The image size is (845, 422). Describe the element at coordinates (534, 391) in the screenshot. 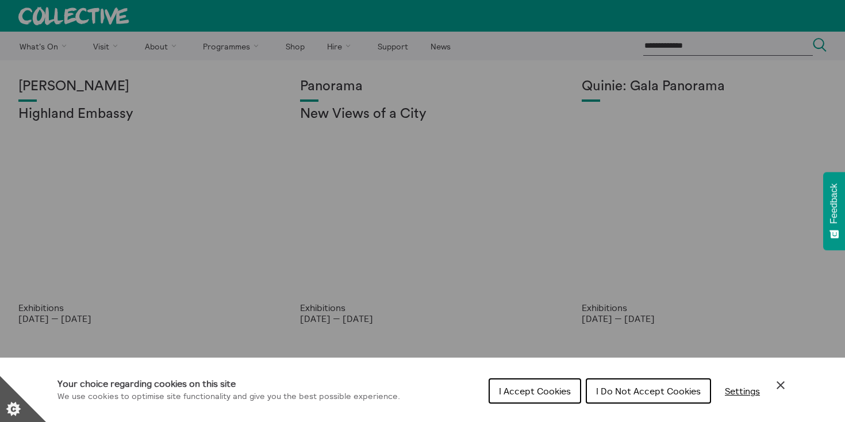

I see `span: I Accept Cookies` at that location.